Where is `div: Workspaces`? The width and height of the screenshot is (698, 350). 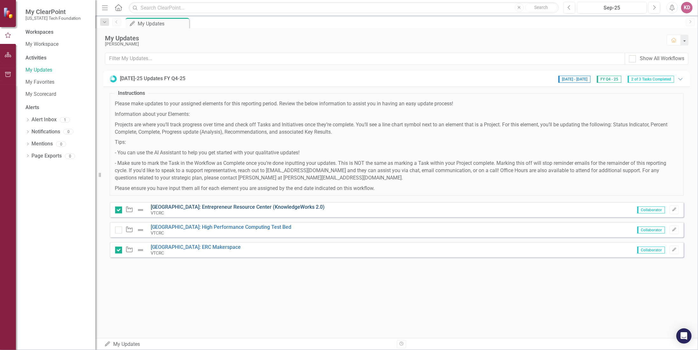
div: Workspaces is located at coordinates (39, 32).